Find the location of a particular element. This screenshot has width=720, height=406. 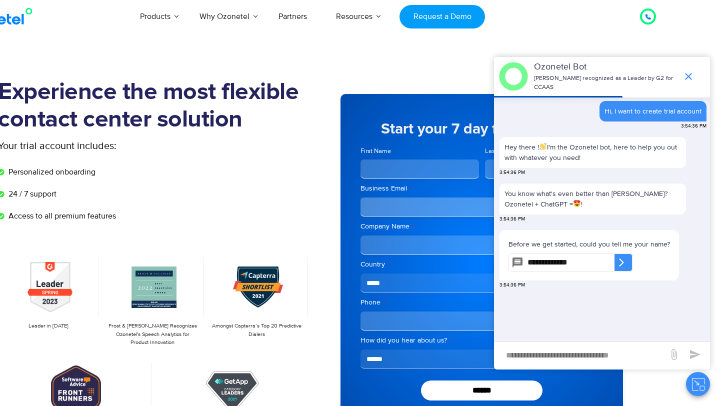

div: Hi, I want to create trial account is located at coordinates (653, 111).